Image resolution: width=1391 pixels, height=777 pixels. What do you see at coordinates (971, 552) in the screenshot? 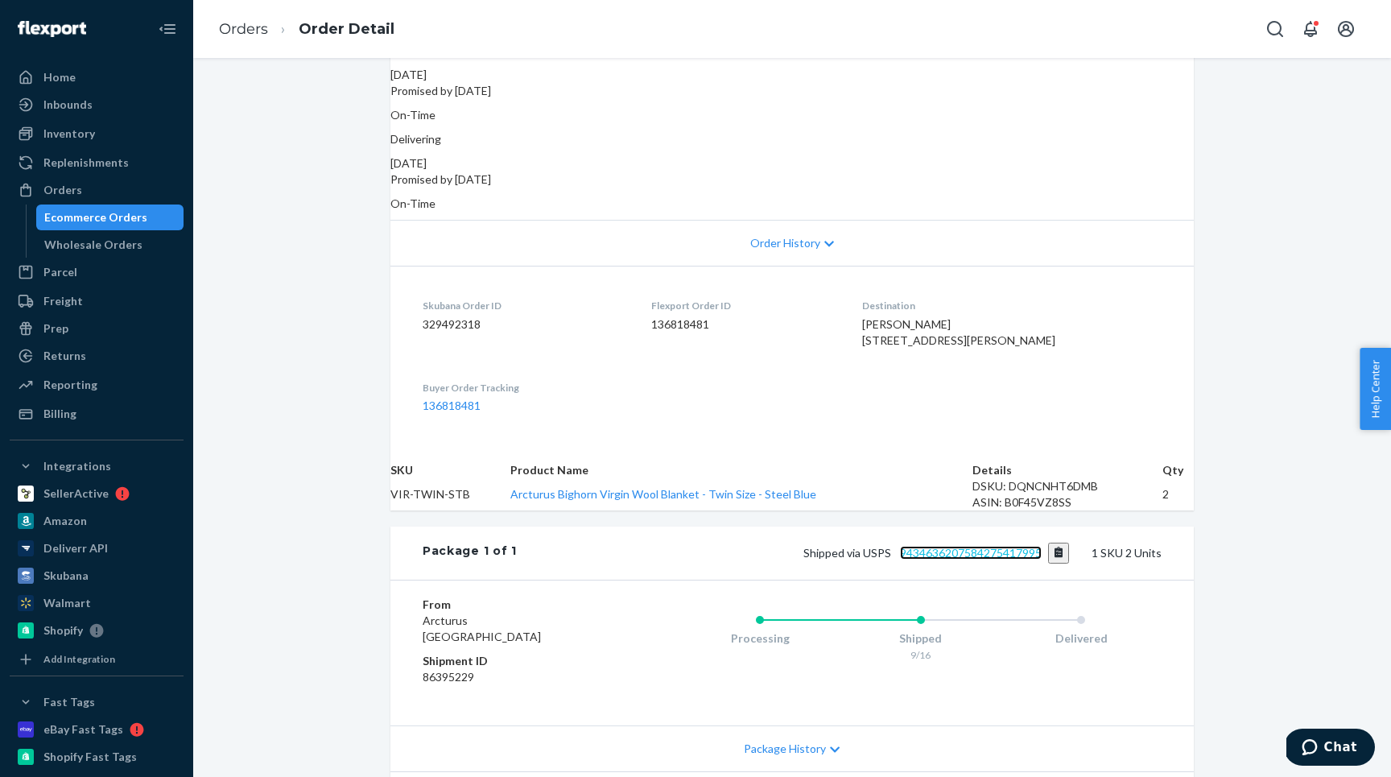
I see `a: 9434636207584275417995` at bounding box center [971, 552].